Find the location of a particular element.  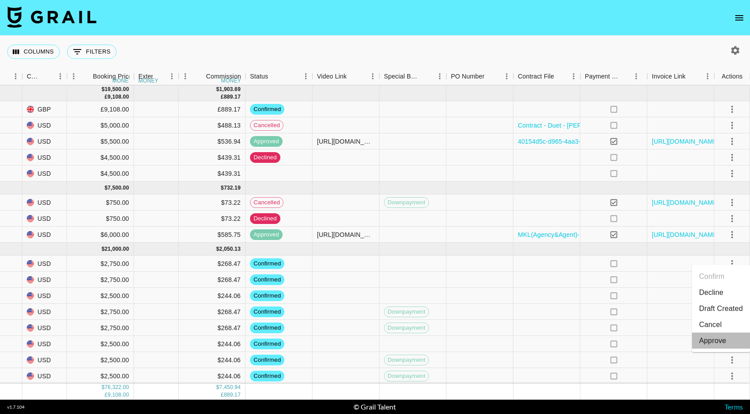

div: https://www.tiktok.com/@tiffytoky/video/7541083498992487702?lang=en is located at coordinates (346, 235).